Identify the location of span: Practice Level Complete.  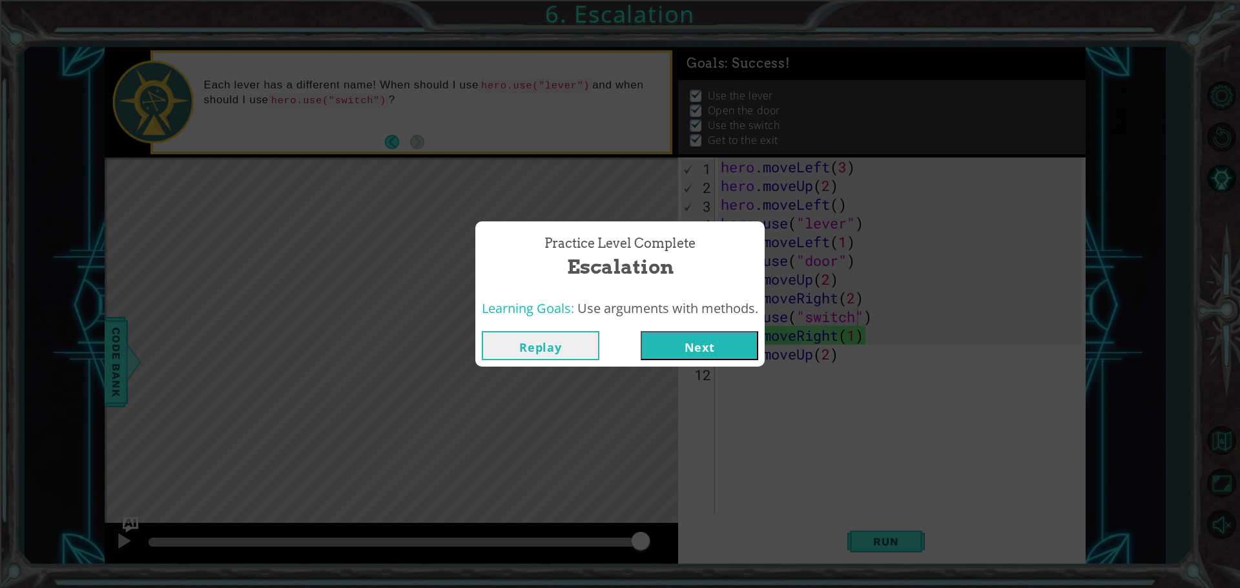
(620, 243).